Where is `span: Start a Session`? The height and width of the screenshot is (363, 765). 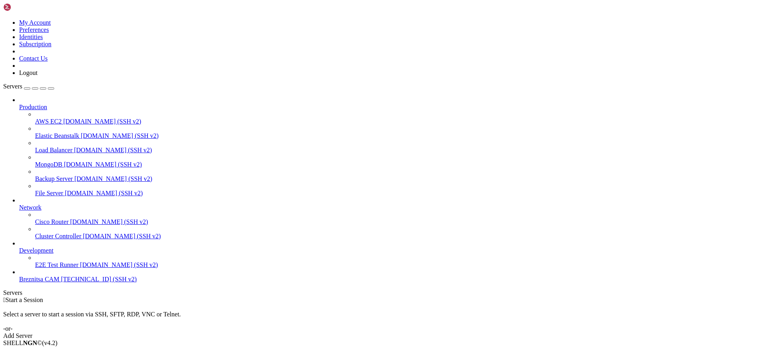 span: Start a Session is located at coordinates (24, 300).